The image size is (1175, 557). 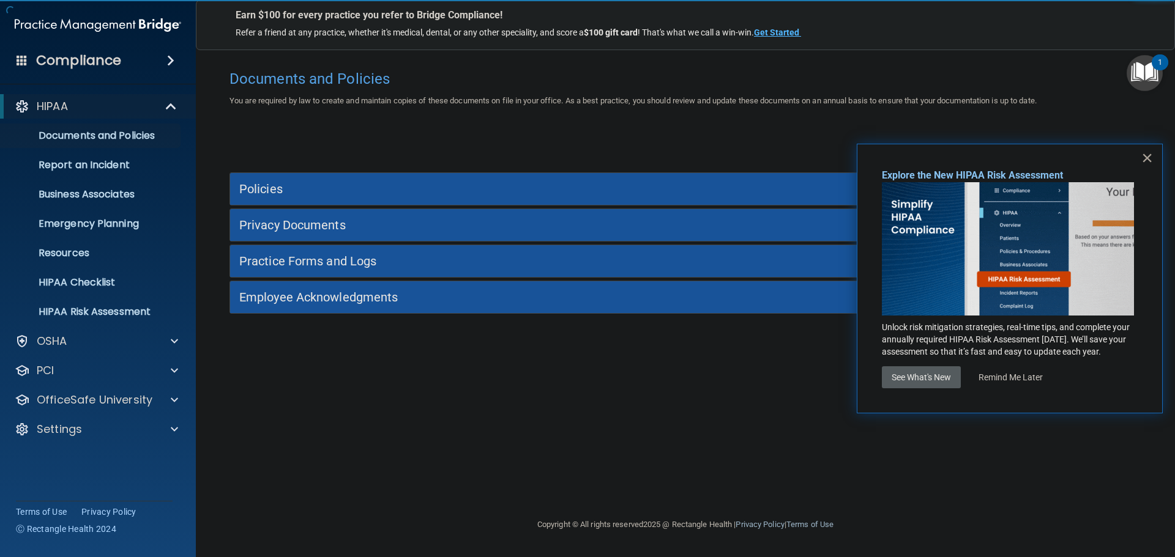 I want to click on p: OSHA, so click(x=52, y=341).